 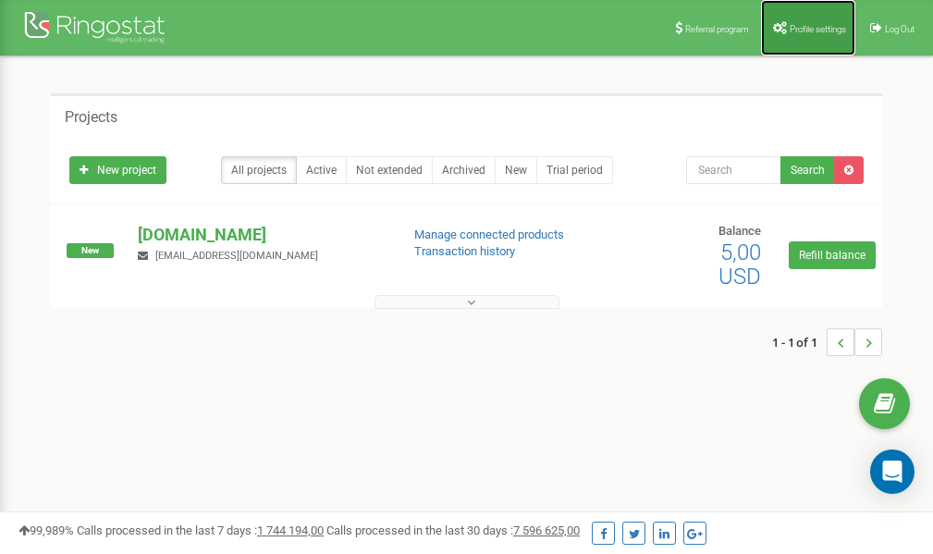 What do you see at coordinates (463, 170) in the screenshot?
I see `a: Archived` at bounding box center [463, 170].